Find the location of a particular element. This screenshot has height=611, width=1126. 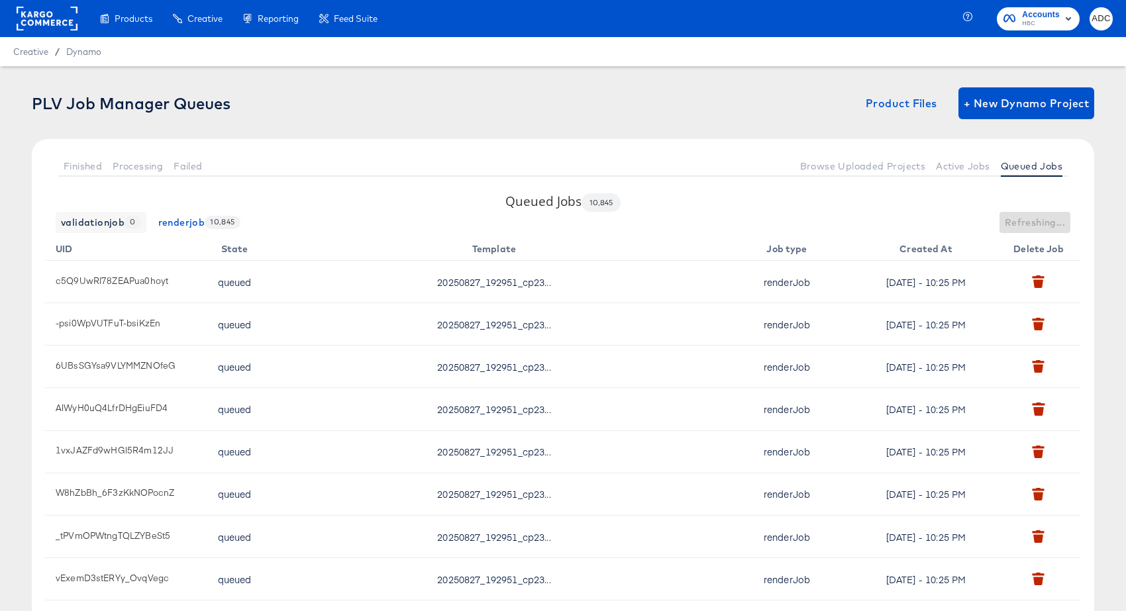

label: 1vxJAZFd9wHGl5R4m12JJ is located at coordinates (122, 450).